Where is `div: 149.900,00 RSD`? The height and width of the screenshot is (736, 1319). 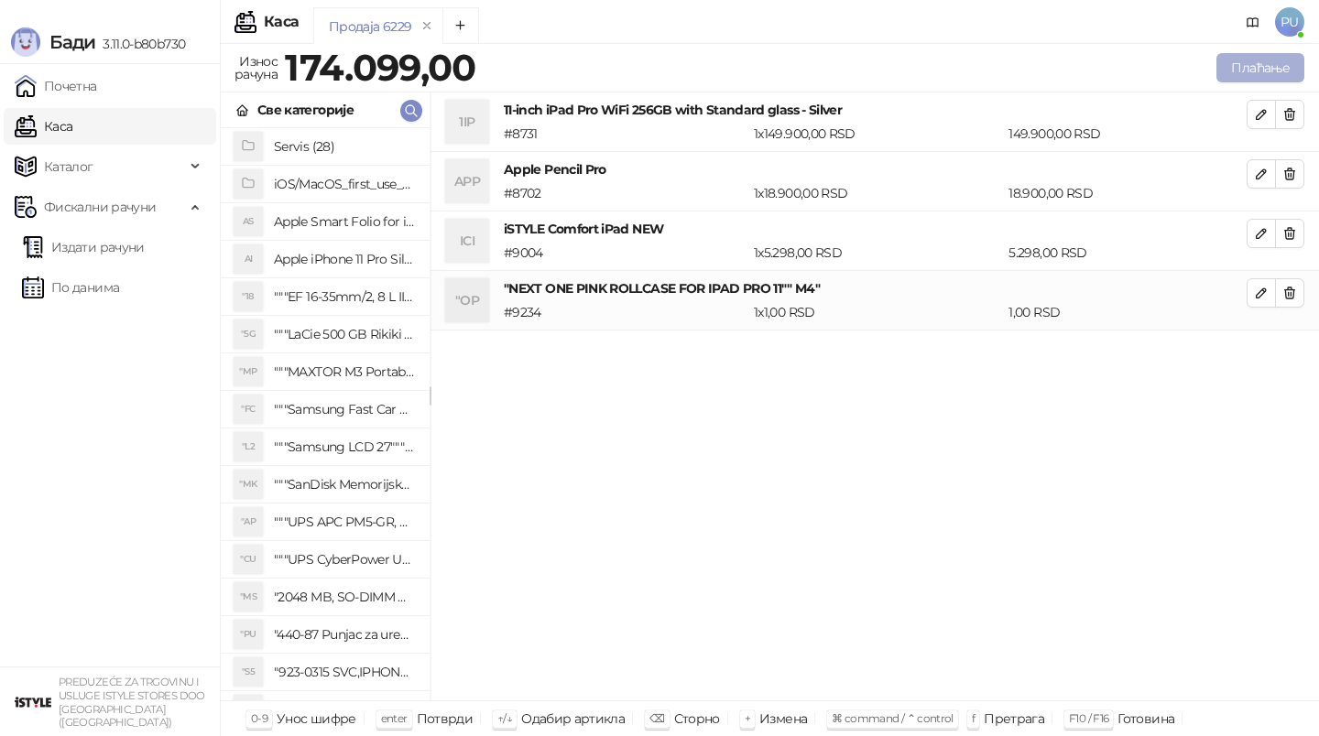 div: 149.900,00 RSD is located at coordinates (1127, 134).